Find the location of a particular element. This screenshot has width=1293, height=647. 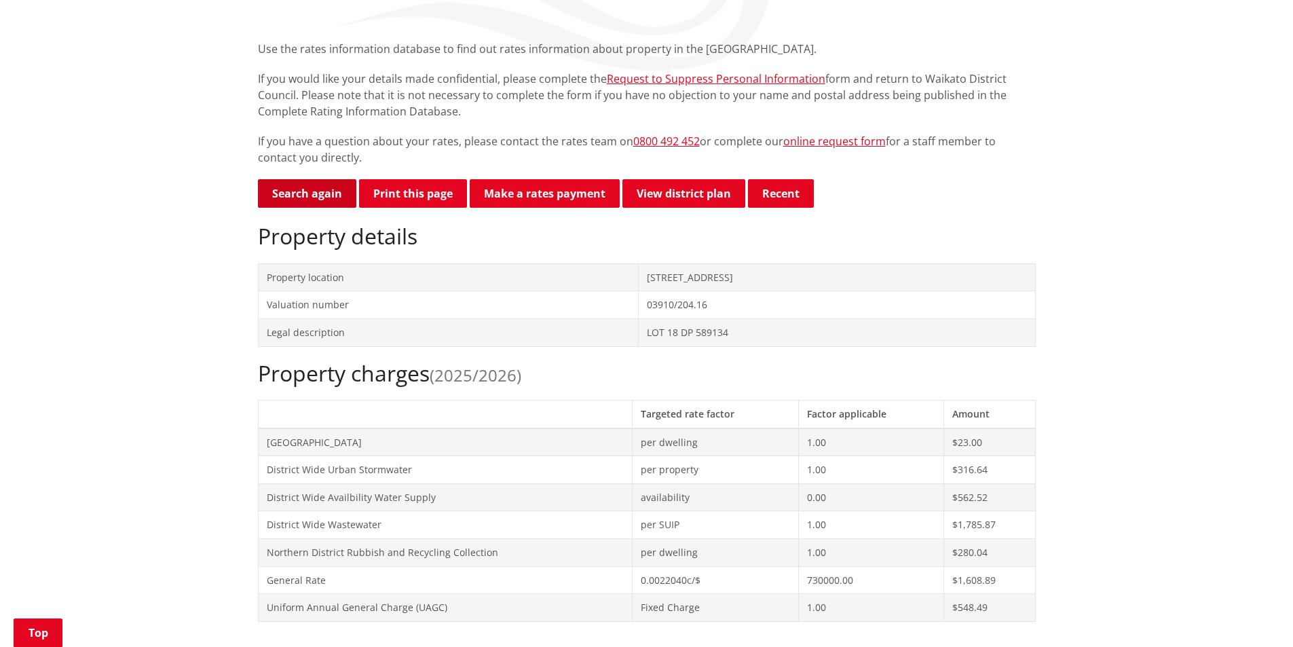

td: General Rate is located at coordinates (444, 580).